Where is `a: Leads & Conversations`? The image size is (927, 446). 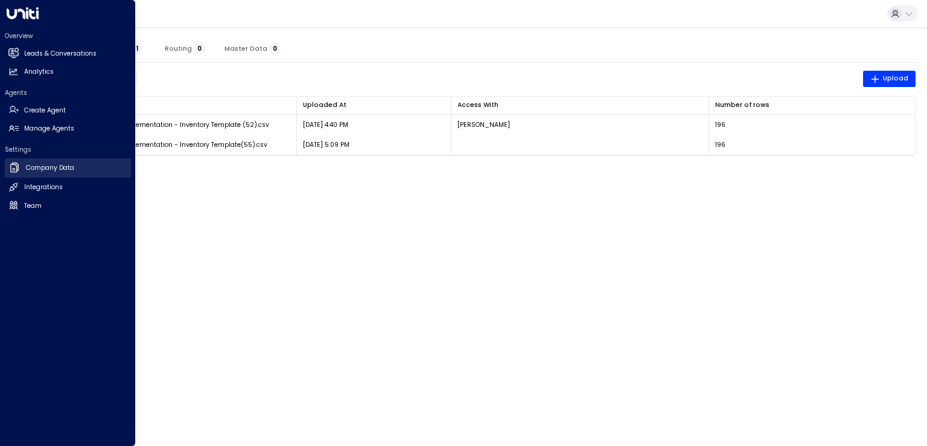
a: Leads & Conversations is located at coordinates (68, 53).